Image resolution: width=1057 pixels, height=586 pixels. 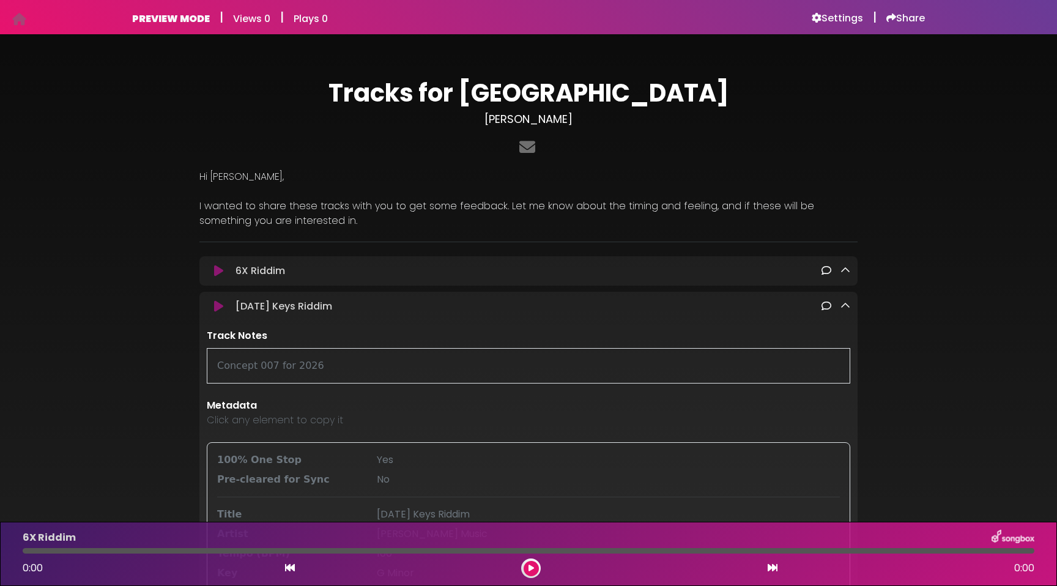 What do you see at coordinates (1013, 538) in the screenshot?
I see `img: songbox-logo-white.png` at bounding box center [1013, 538].